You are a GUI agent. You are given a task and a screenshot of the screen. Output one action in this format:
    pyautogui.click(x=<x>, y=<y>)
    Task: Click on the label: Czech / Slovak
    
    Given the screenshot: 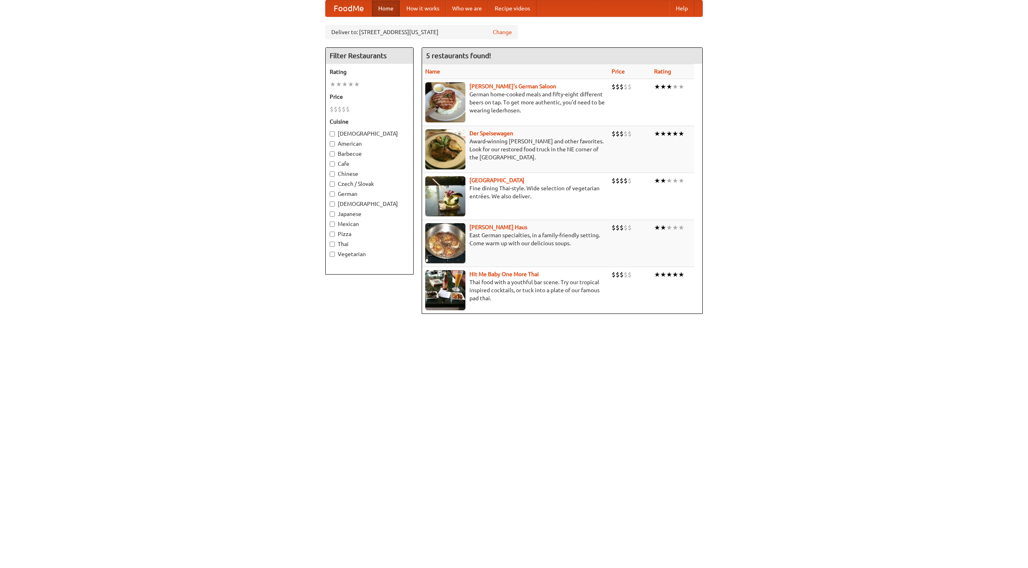 What is the action you would take?
    pyautogui.click(x=369, y=184)
    